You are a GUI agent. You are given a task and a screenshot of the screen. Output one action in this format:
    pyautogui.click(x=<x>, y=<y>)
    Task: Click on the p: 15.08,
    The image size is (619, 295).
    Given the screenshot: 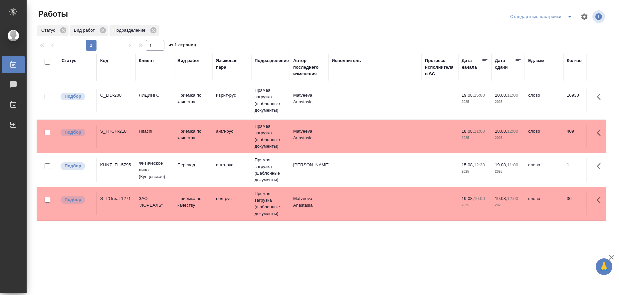 What is the action you would take?
    pyautogui.click(x=468, y=164)
    